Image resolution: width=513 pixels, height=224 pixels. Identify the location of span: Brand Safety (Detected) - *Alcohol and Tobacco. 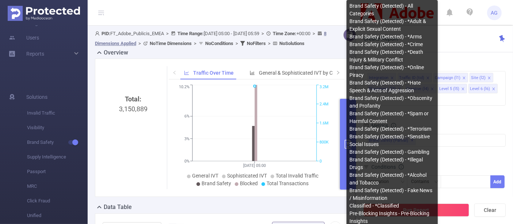
(388, 178).